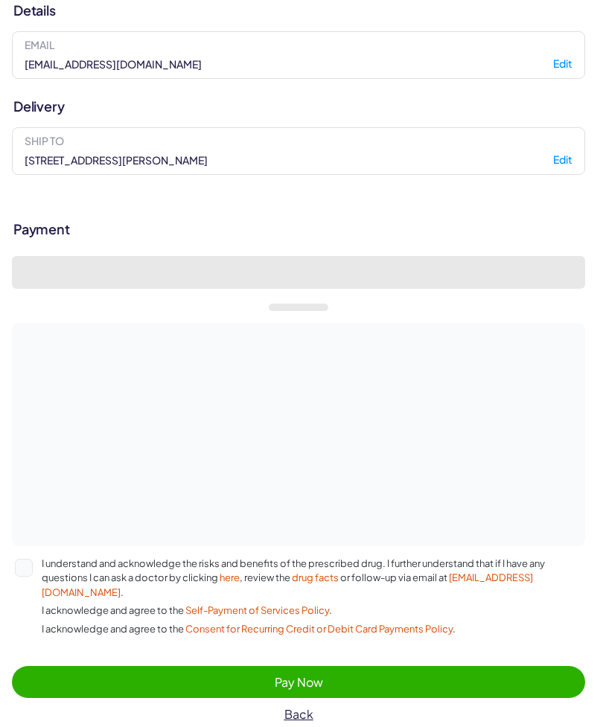 The height and width of the screenshot is (727, 603). What do you see at coordinates (229, 578) in the screenshot?
I see `a: here` at bounding box center [229, 578].